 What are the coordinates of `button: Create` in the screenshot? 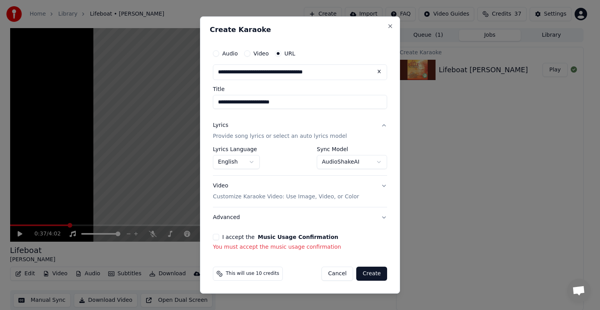 It's located at (371, 274).